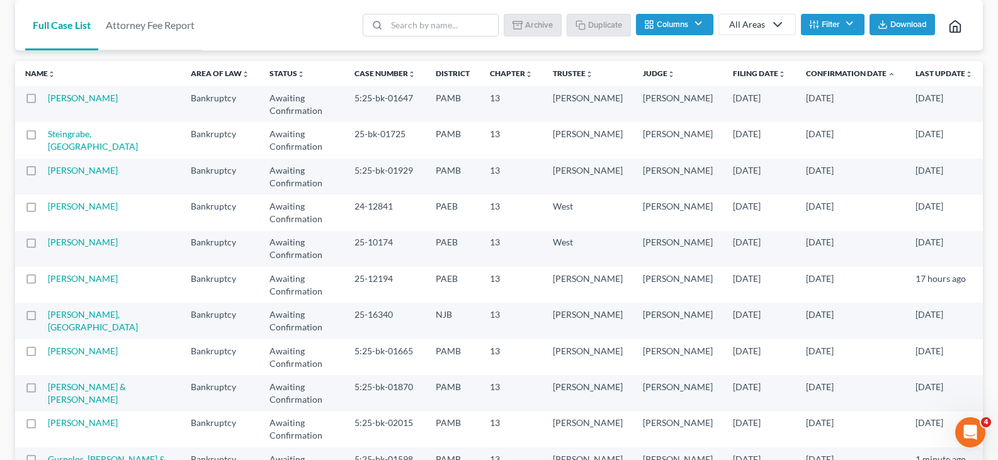 This screenshot has width=998, height=460. Describe the element at coordinates (908, 25) in the screenshot. I see `span: Download` at that location.